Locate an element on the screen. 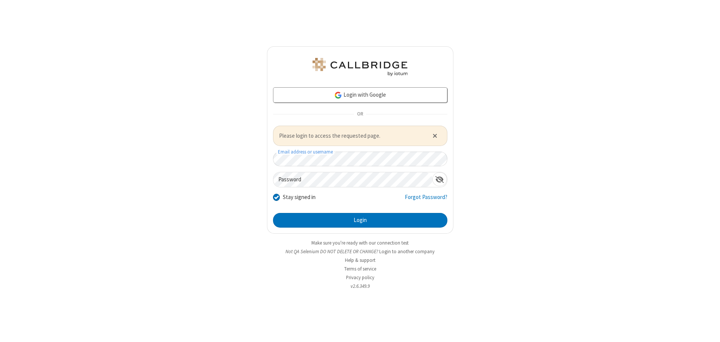 The height and width of the screenshot is (342, 720). span: OR is located at coordinates (360, 114).